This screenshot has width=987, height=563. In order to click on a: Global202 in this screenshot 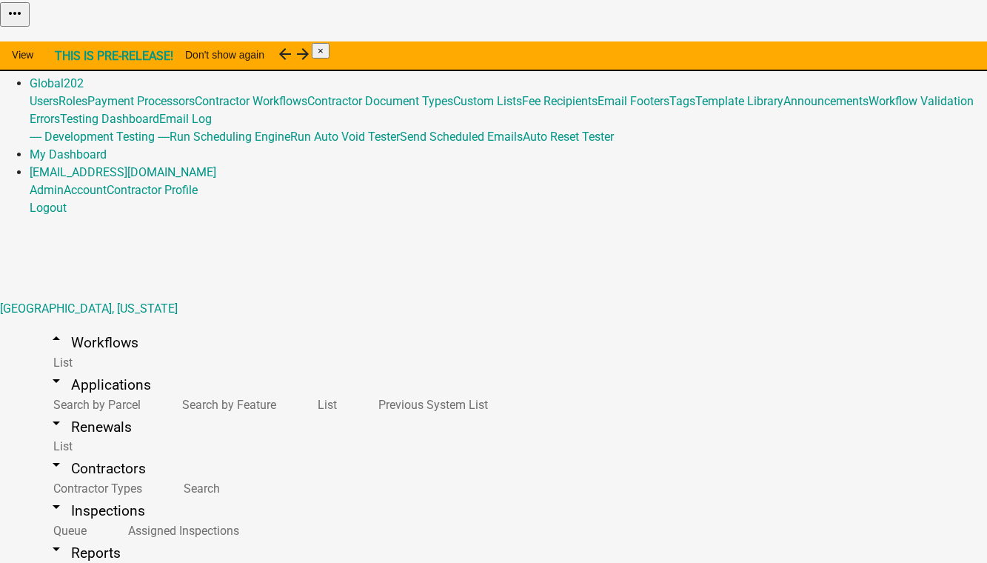, I will do `click(56, 83)`.